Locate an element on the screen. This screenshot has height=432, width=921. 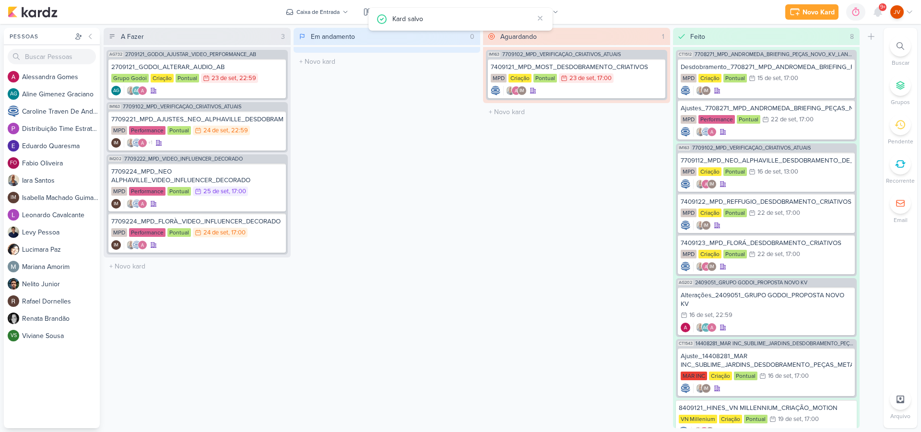
div: R a f a e l D o r n e l l e s is located at coordinates (61, 301).